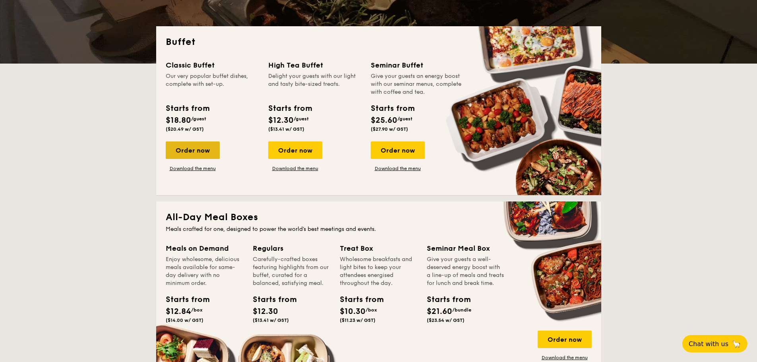 This screenshot has width=757, height=362. What do you see at coordinates (439, 311) in the screenshot?
I see `span: $21.60` at bounding box center [439, 311].